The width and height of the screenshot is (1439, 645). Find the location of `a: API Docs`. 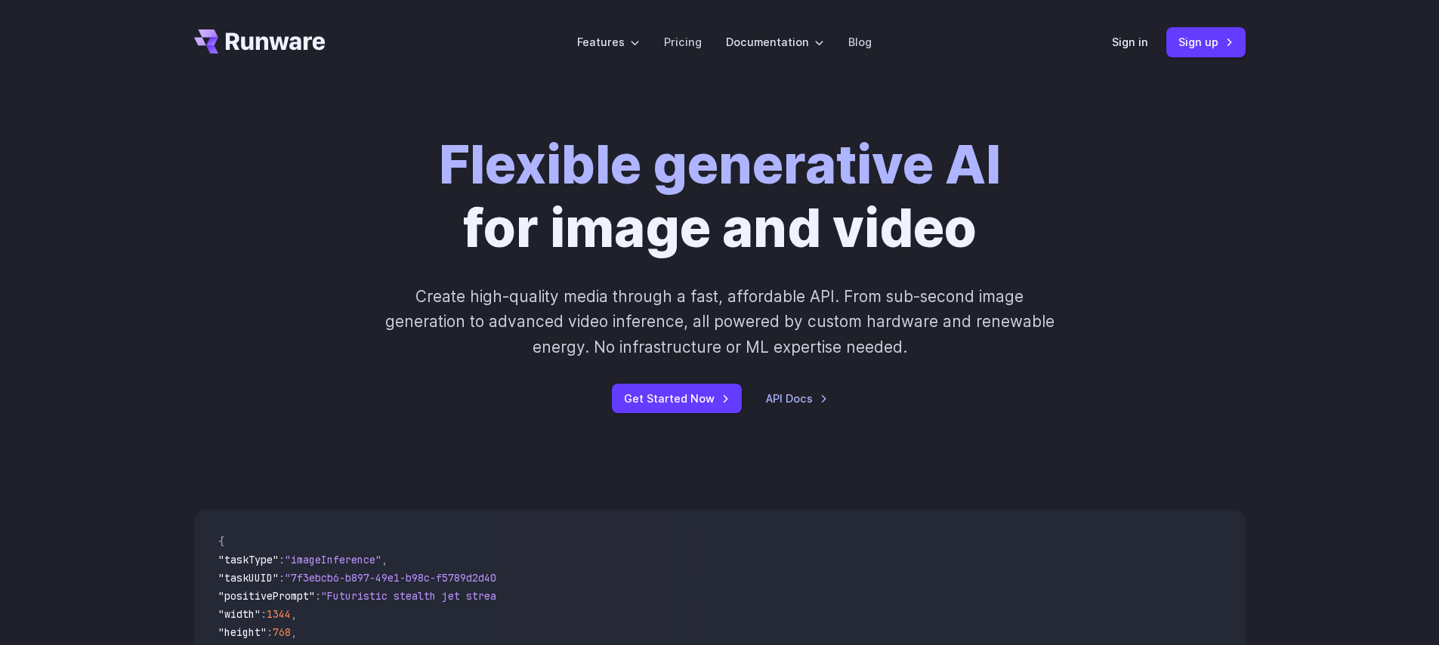

a: API Docs is located at coordinates (797, 398).